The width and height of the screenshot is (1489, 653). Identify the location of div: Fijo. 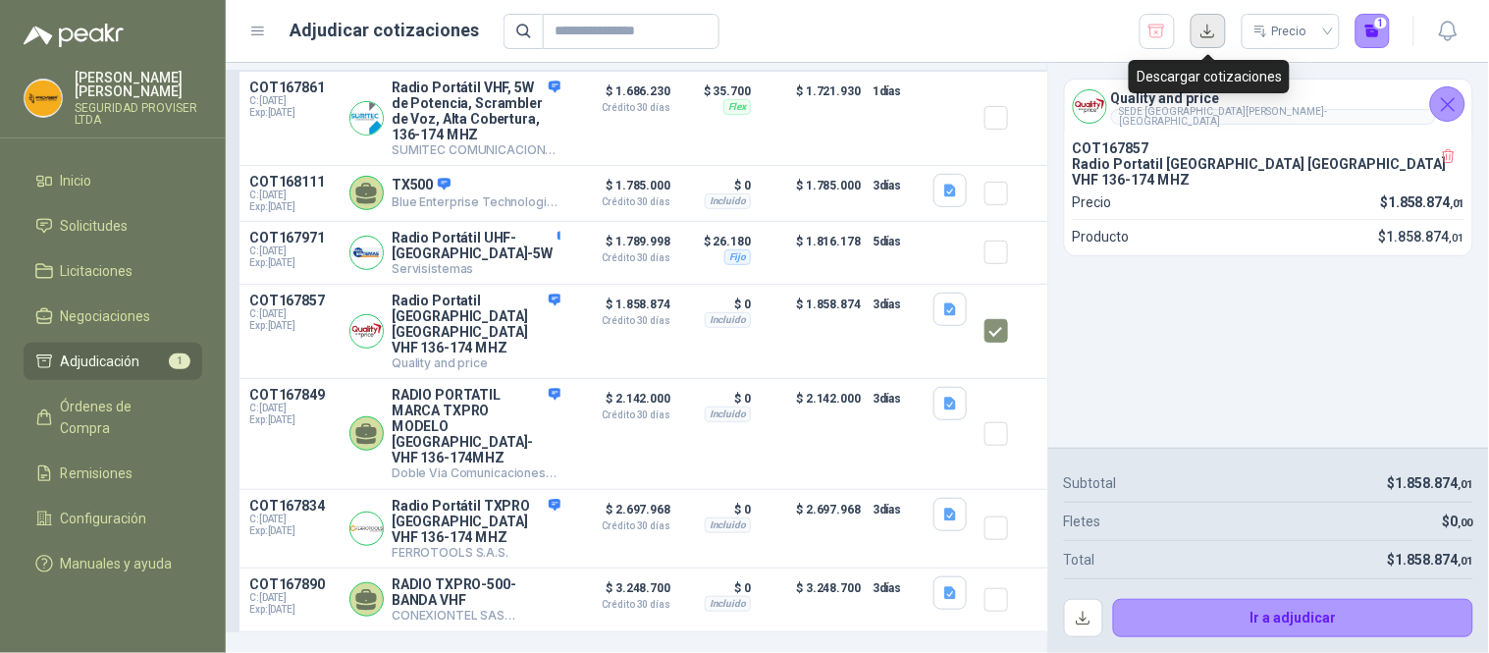
(737, 257).